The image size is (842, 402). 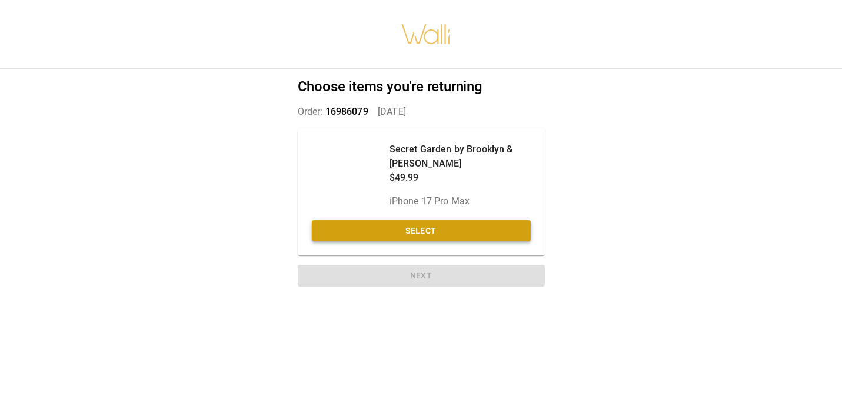 I want to click on button: Select, so click(x=421, y=231).